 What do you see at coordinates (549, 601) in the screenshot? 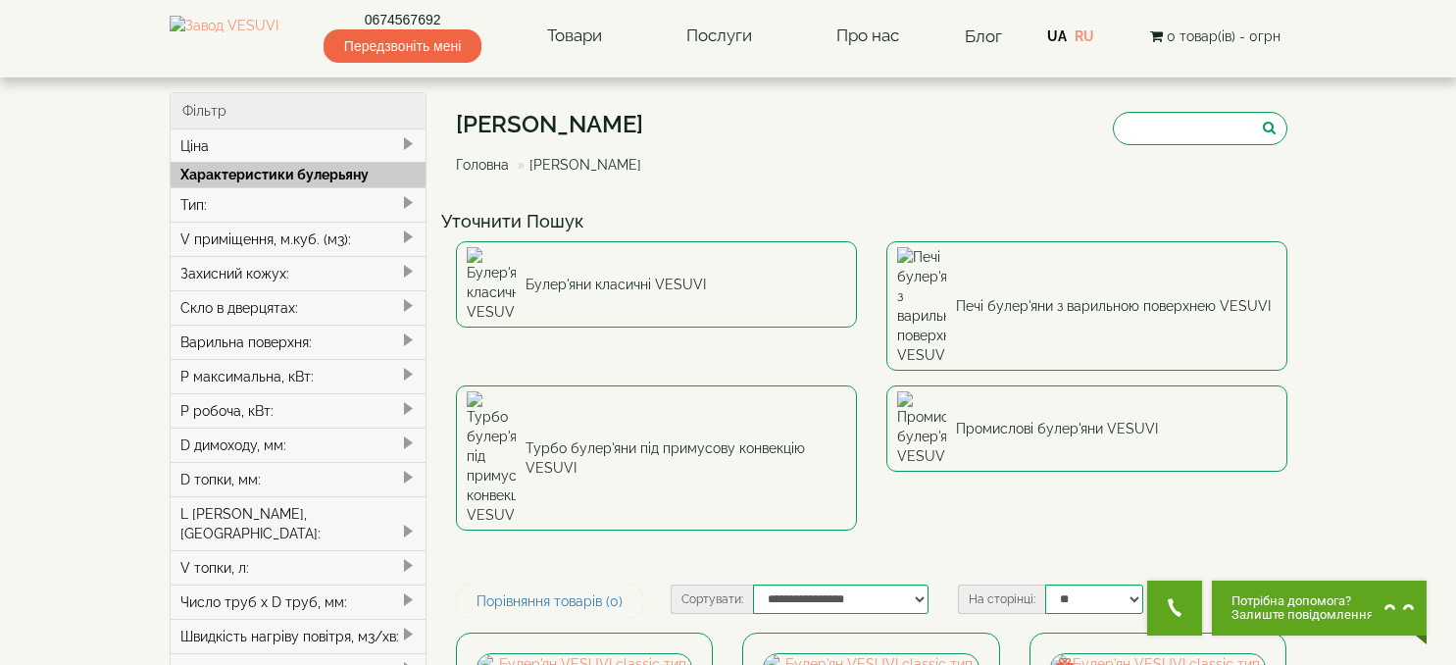
I see `a: Порівняння товарів (0)` at bounding box center [549, 601].